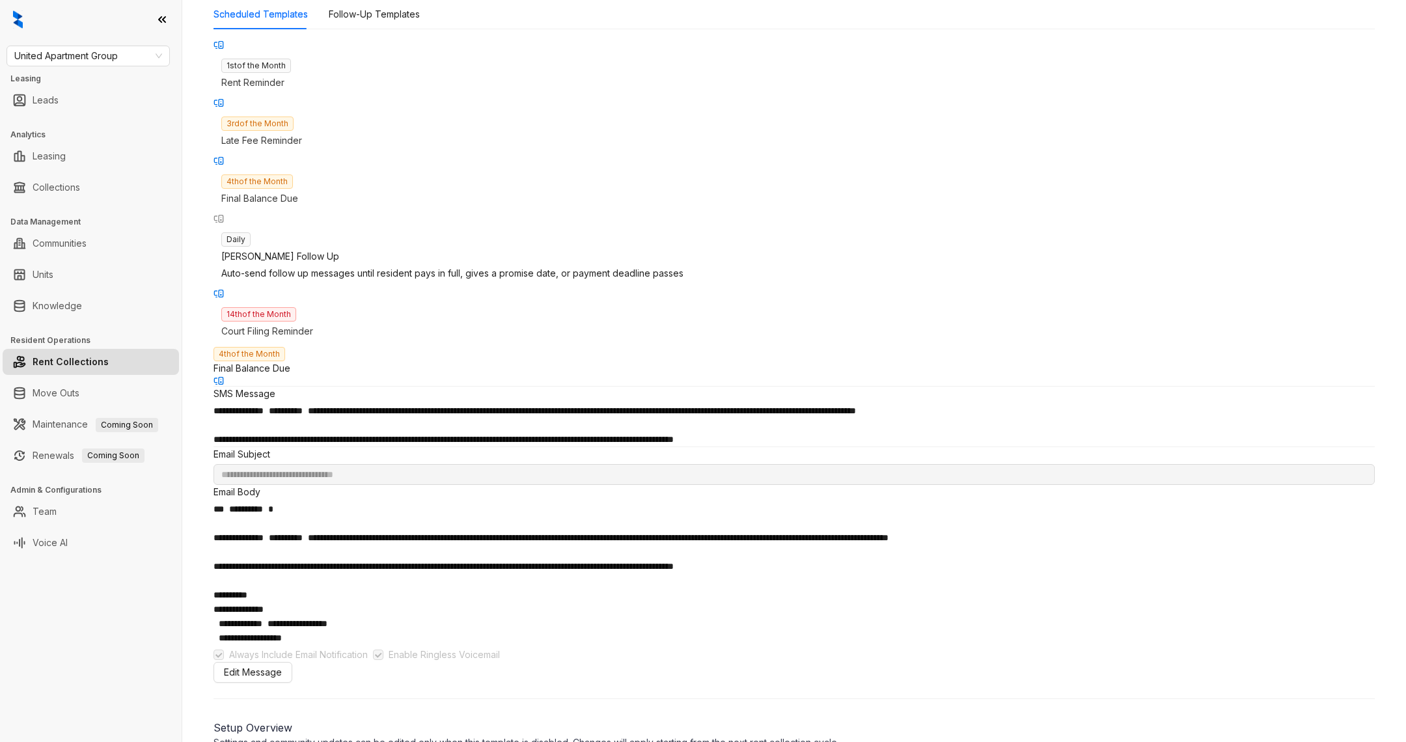 The width and height of the screenshot is (1406, 742). Describe the element at coordinates (57, 306) in the screenshot. I see `a: Knowledge` at that location.